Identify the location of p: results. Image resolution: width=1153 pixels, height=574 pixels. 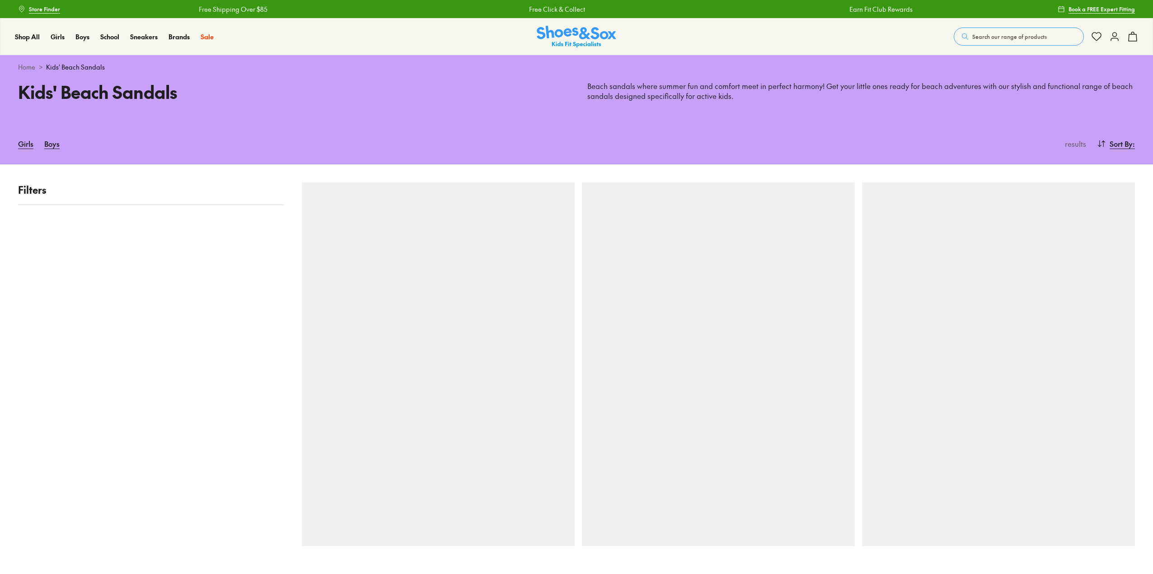
(1074, 144).